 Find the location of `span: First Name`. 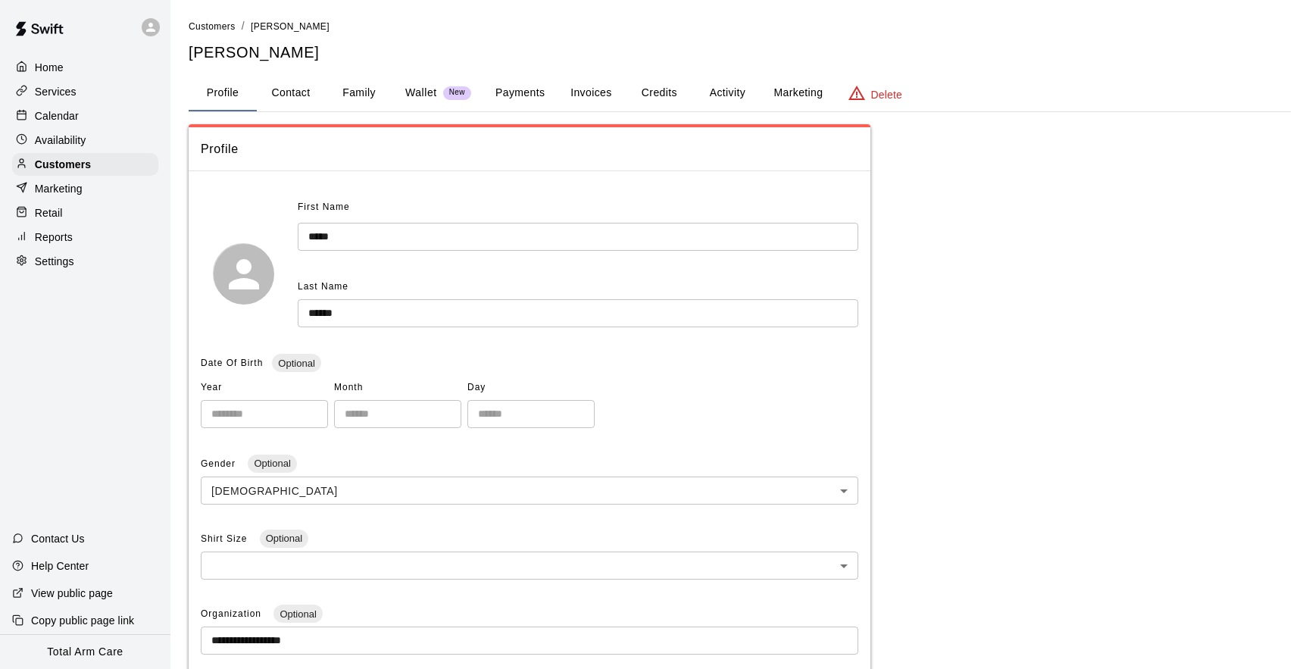

span: First Name is located at coordinates (323, 208).